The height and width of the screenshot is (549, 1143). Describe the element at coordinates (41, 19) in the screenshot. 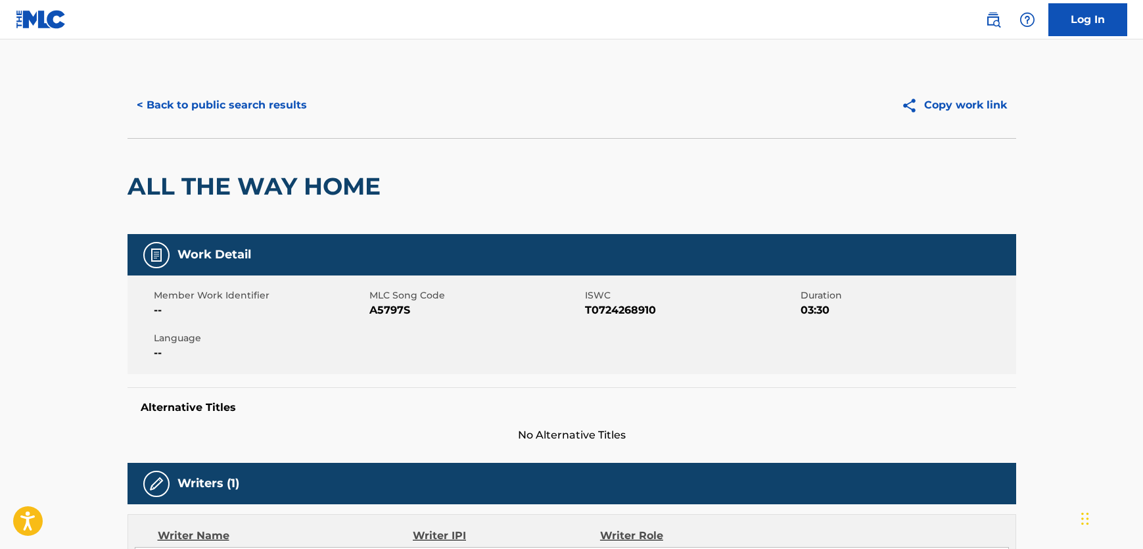

I see `img: MLC Logo` at that location.